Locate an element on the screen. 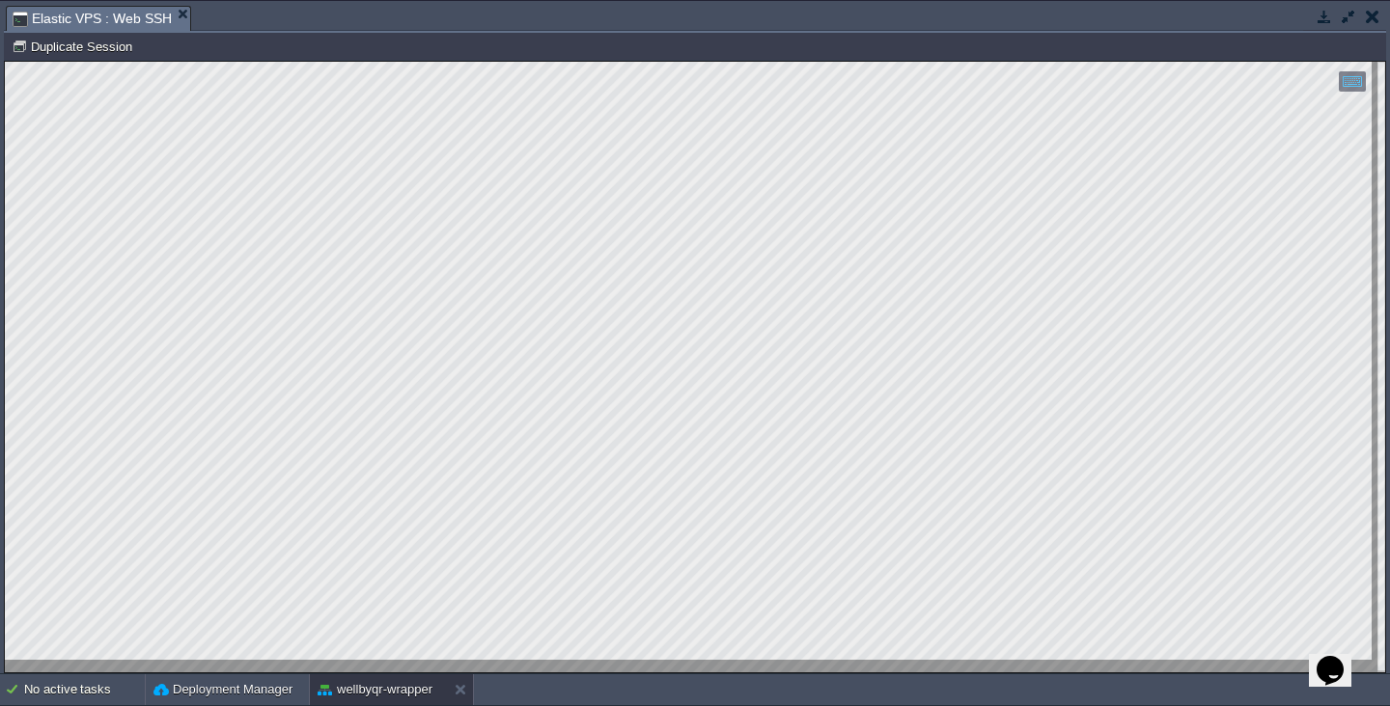 The width and height of the screenshot is (1390, 706). button: Duplicate Session is located at coordinates (74, 46).